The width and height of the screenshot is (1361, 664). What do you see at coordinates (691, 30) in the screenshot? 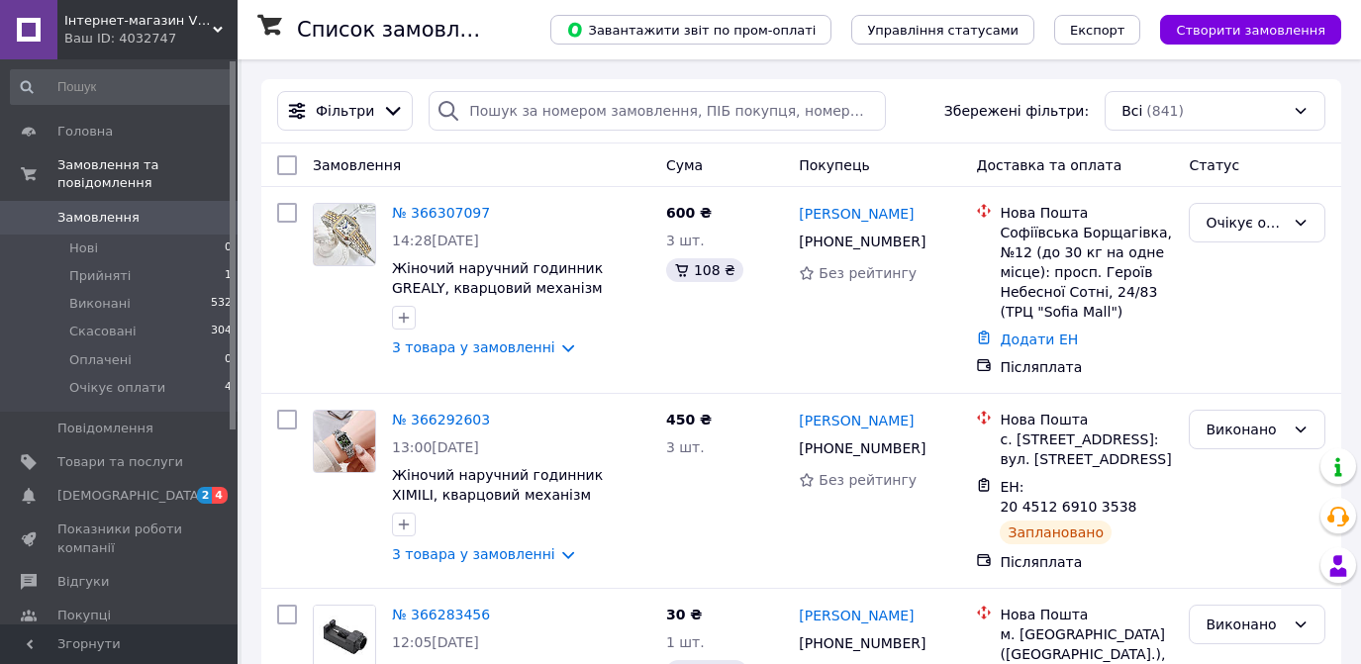
I see `span: Завантажити звіт по пром-оплаті` at bounding box center [691, 30].